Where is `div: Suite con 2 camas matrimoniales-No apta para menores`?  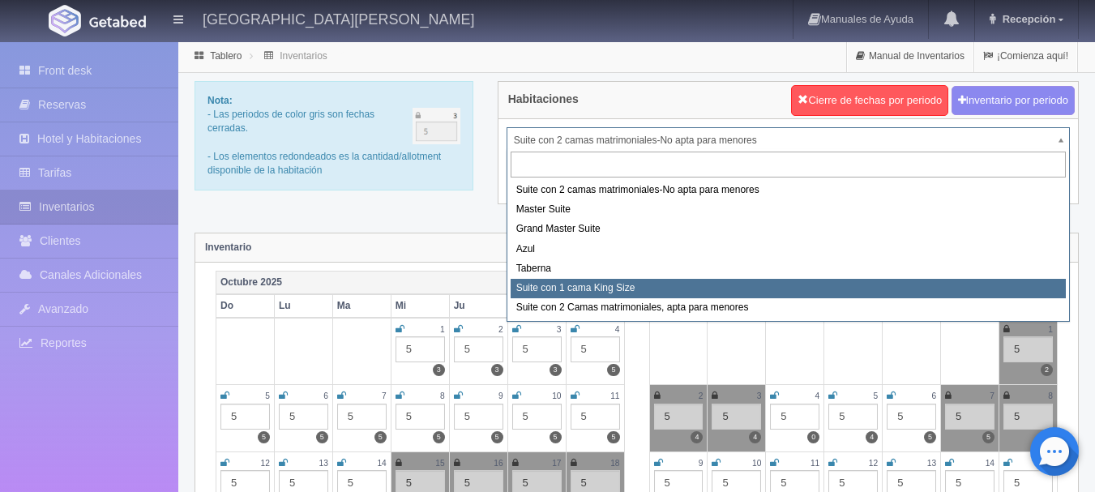
div: Suite con 2 camas matrimoniales-No apta para menores is located at coordinates (788, 191).